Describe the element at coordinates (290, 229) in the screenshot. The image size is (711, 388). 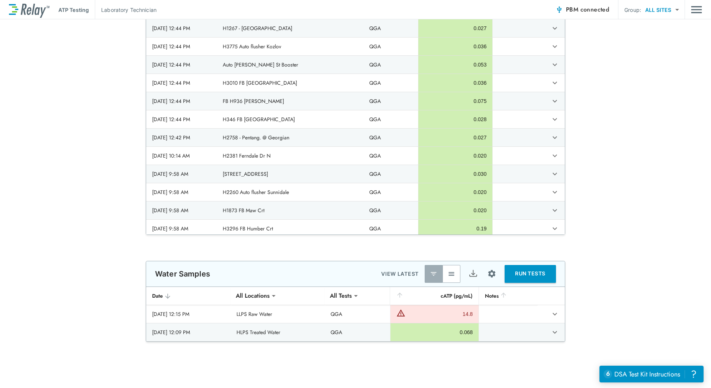
I see `td: H3296 FB Humber Crt` at that location.